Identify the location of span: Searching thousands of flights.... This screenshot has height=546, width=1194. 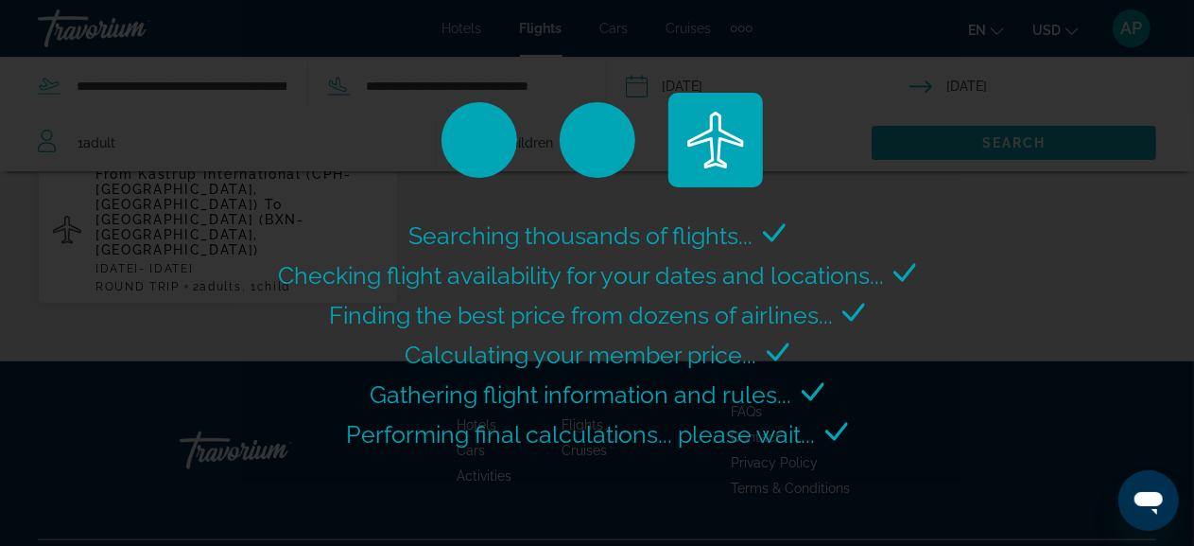
(582, 235).